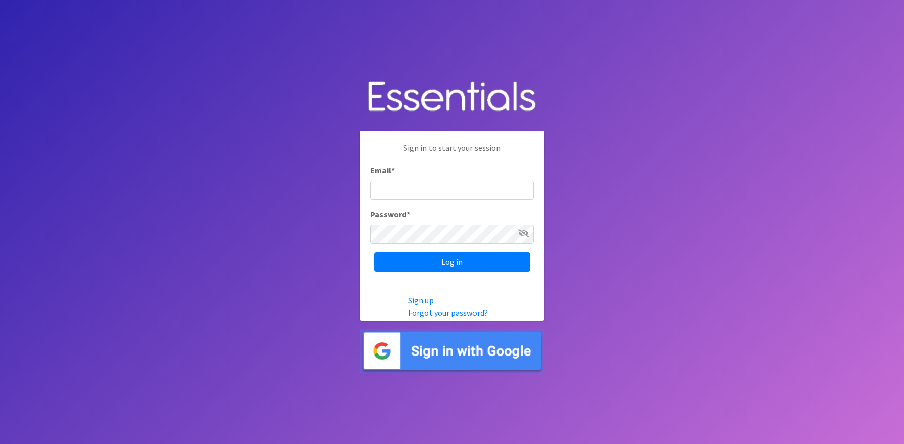  What do you see at coordinates (452, 262) in the screenshot?
I see `input: Log in` at bounding box center [452, 262].